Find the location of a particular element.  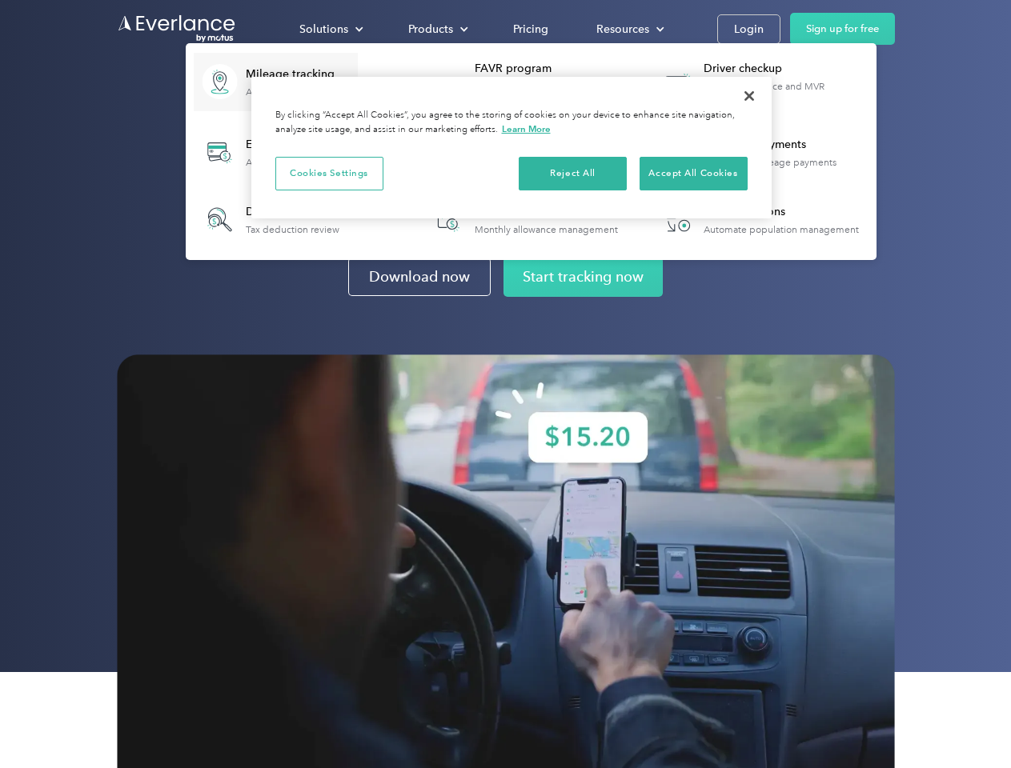

button: Cookies Settings is located at coordinates (329, 174).